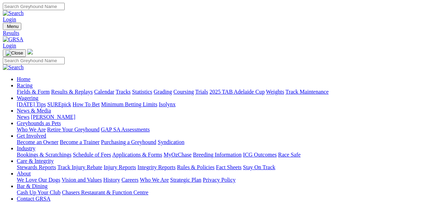 The image size is (423, 202). Describe the element at coordinates (39, 123) in the screenshot. I see `a: Greyhounds as Pets` at that location.